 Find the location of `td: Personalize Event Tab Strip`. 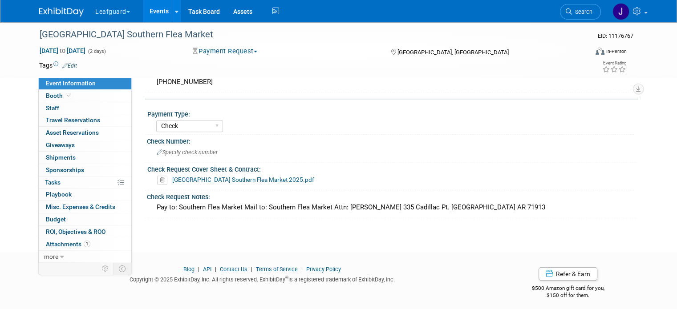

td: Personalize Event Tab Strip is located at coordinates (105, 269).